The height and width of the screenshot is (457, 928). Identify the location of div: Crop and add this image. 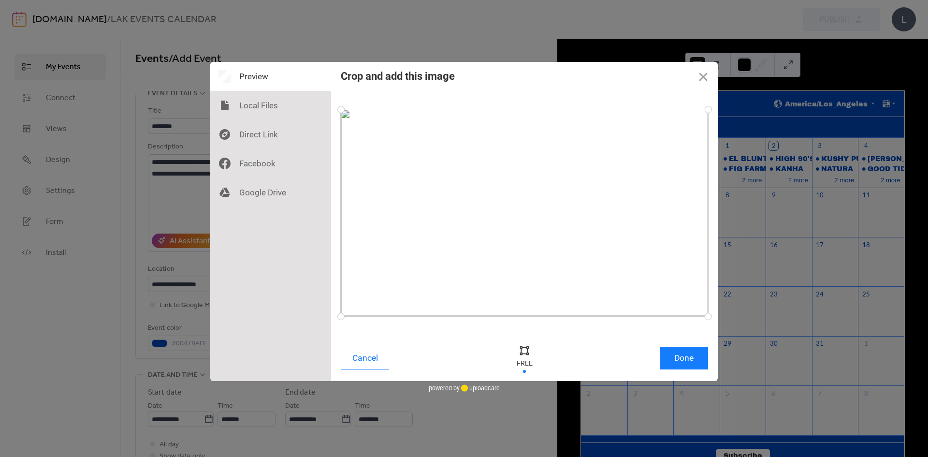
(398, 76).